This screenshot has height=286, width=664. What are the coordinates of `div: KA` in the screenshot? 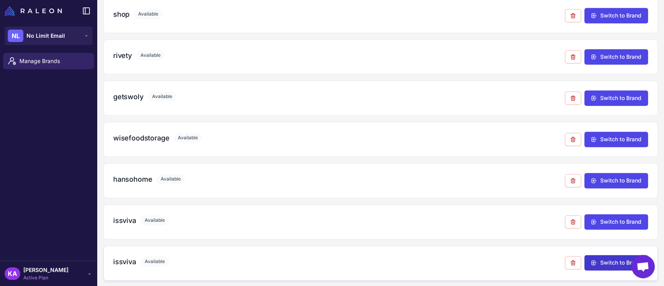 It's located at (12, 274).